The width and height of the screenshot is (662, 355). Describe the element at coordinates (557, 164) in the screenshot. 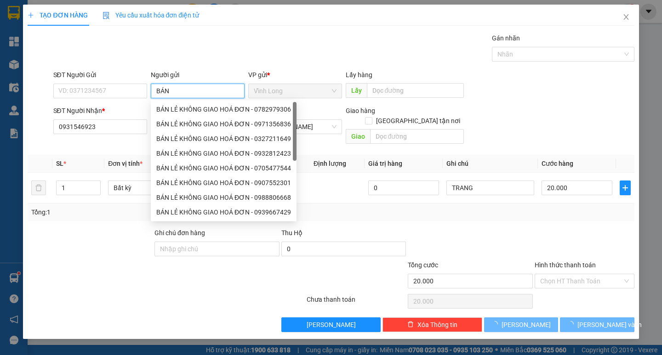

I see `span: Cước hàng` at that location.